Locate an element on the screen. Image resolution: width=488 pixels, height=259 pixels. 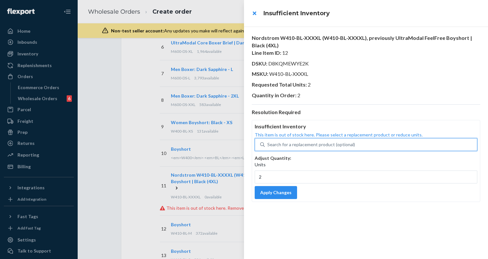
span: DSKU : is located at coordinates (260, 63).